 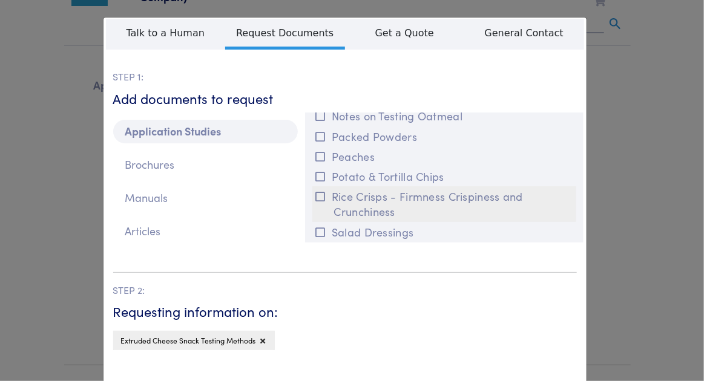 I want to click on h6: Requesting information on:, so click(x=345, y=312).